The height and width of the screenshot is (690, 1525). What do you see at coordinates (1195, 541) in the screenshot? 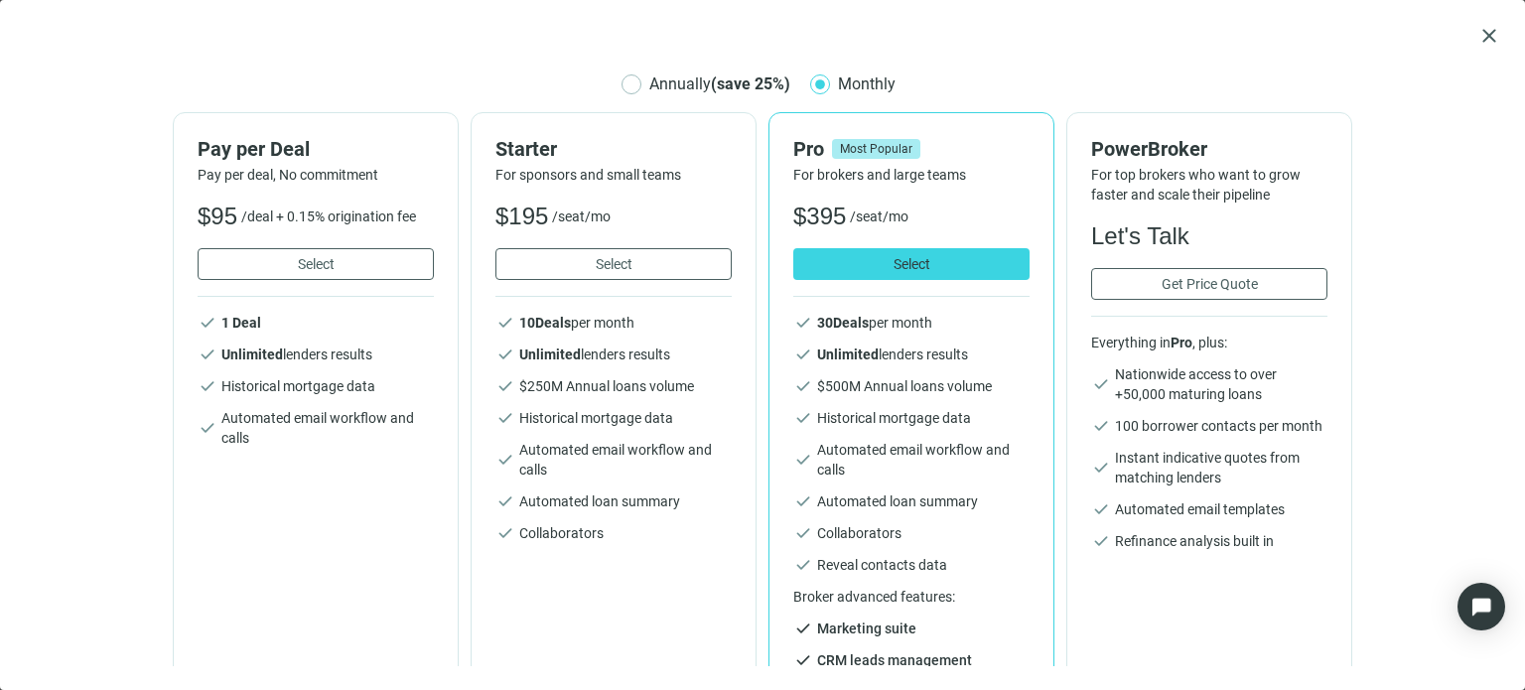
I see `span: Refinance analysis built in` at bounding box center [1195, 541].